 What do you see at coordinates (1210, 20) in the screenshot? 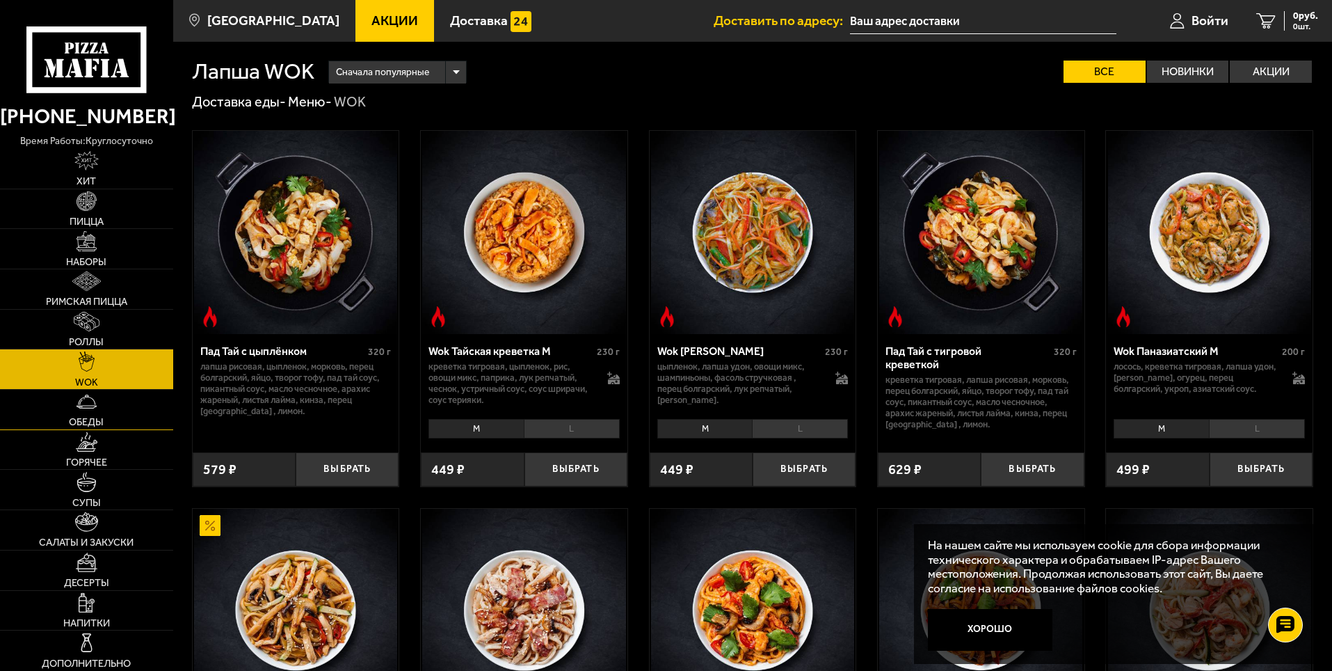
I see `span: Войти` at bounding box center [1210, 20].